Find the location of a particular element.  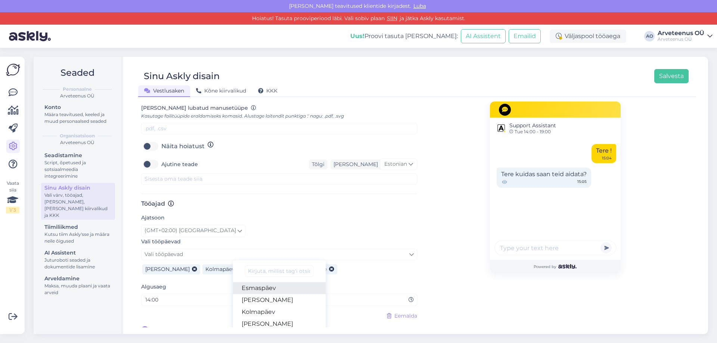

div: Määra teavitused, keeled ja muud personaalsed seaded is located at coordinates (78, 118).